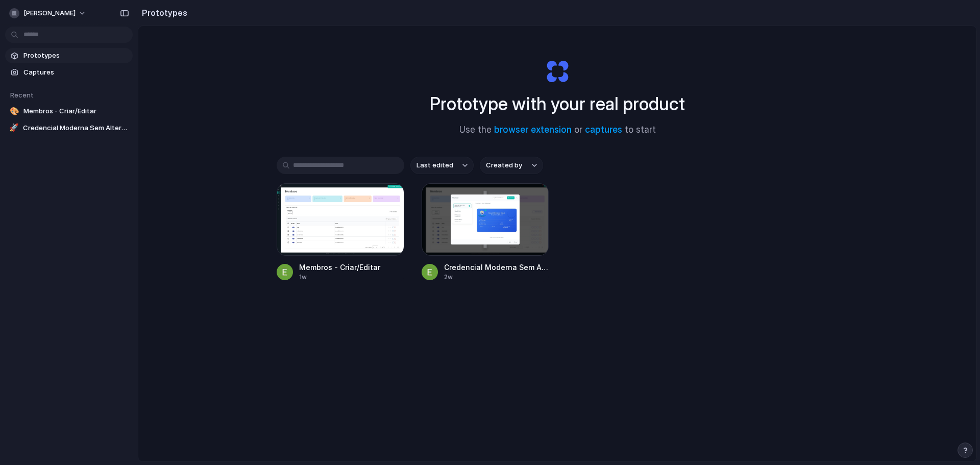  What do you see at coordinates (435, 165) in the screenshot?
I see `span: Last edited` at bounding box center [435, 165].